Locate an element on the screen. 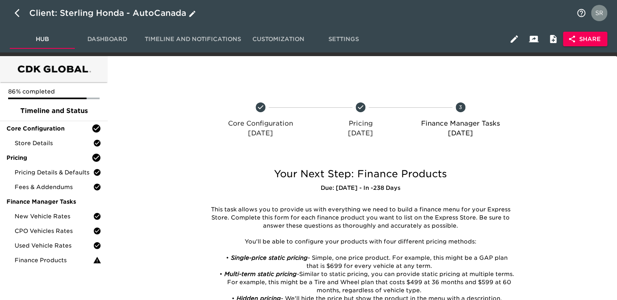 This screenshot has width=617, height=300. span: Core Configuration is located at coordinates (49, 128).